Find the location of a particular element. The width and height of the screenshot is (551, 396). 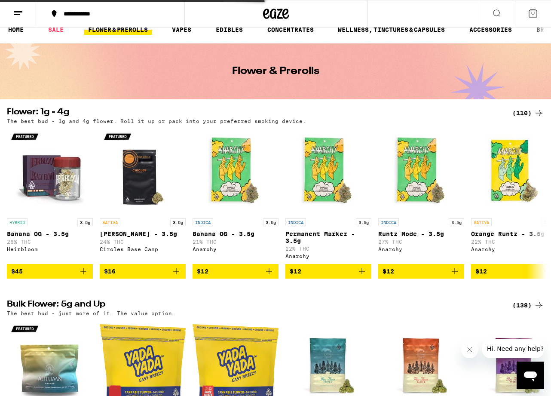

div: (110) is located at coordinates (528, 113).